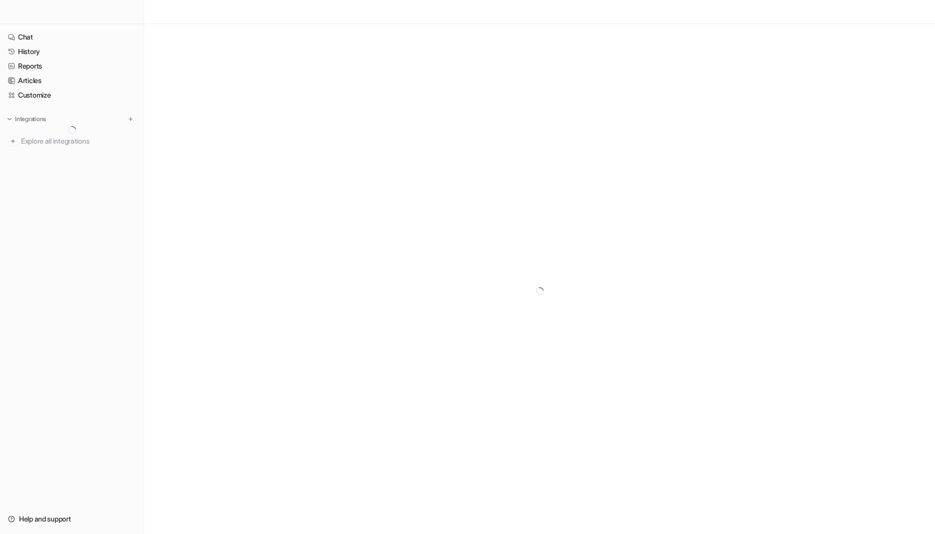 The image size is (935, 534). What do you see at coordinates (27, 119) in the screenshot?
I see `button: Integrations` at bounding box center [27, 119].